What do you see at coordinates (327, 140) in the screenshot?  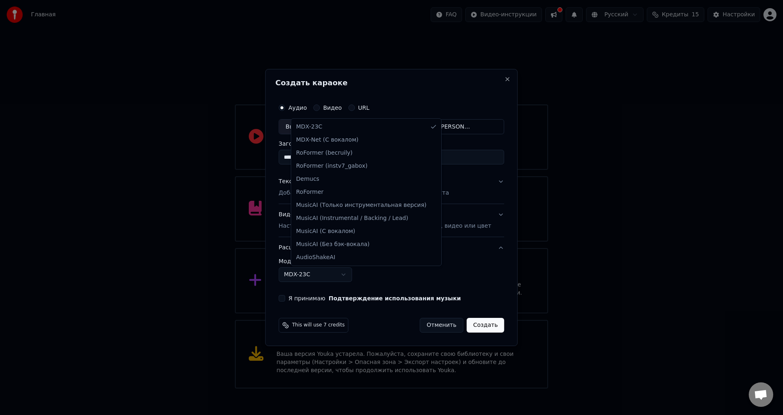 I see `span: MDX-Net (С вокалом)` at bounding box center [327, 140].